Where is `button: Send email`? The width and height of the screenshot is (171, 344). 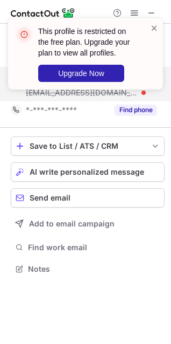 button: Send email is located at coordinates (88, 198).